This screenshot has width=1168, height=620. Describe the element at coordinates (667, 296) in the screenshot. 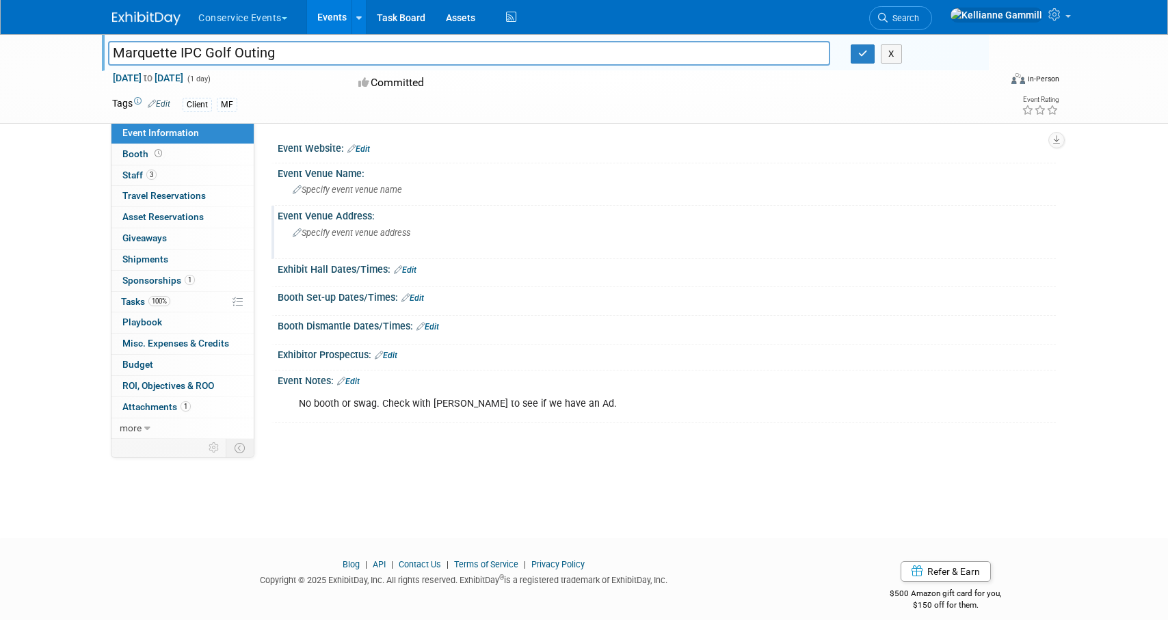

I see `div: Booth Set-up Dates/Times:` at that location.